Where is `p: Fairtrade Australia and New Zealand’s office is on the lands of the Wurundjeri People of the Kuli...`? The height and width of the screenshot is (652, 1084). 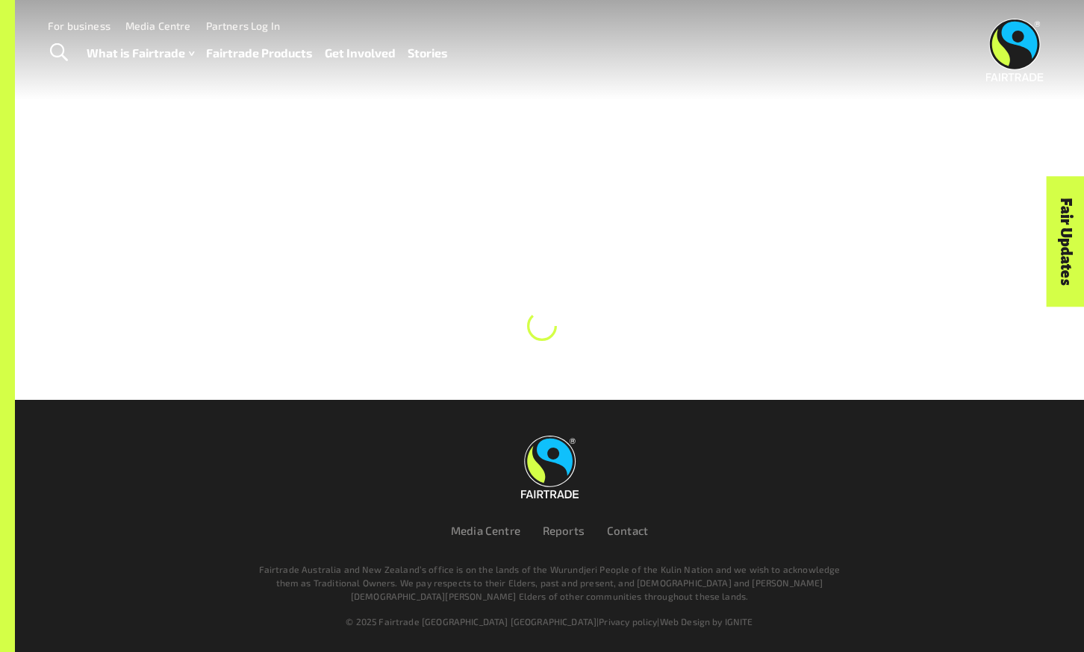 p: Fairtrade Australia and New Zealand’s office is on the lands of the Wurundjeri People of the Kuli... is located at coordinates (549, 583).